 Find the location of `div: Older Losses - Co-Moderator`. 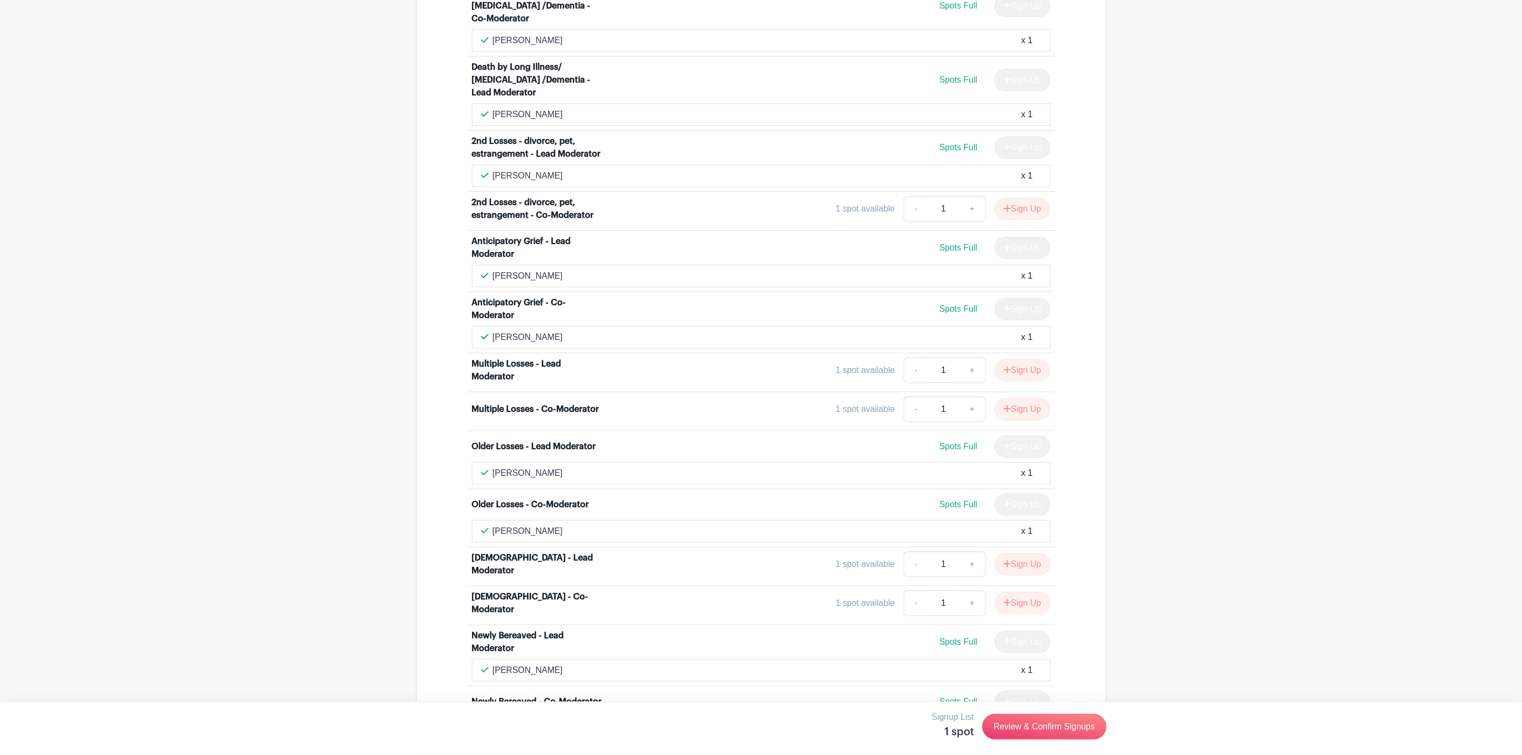

div: Older Losses - Co-Moderator is located at coordinates (530, 504).